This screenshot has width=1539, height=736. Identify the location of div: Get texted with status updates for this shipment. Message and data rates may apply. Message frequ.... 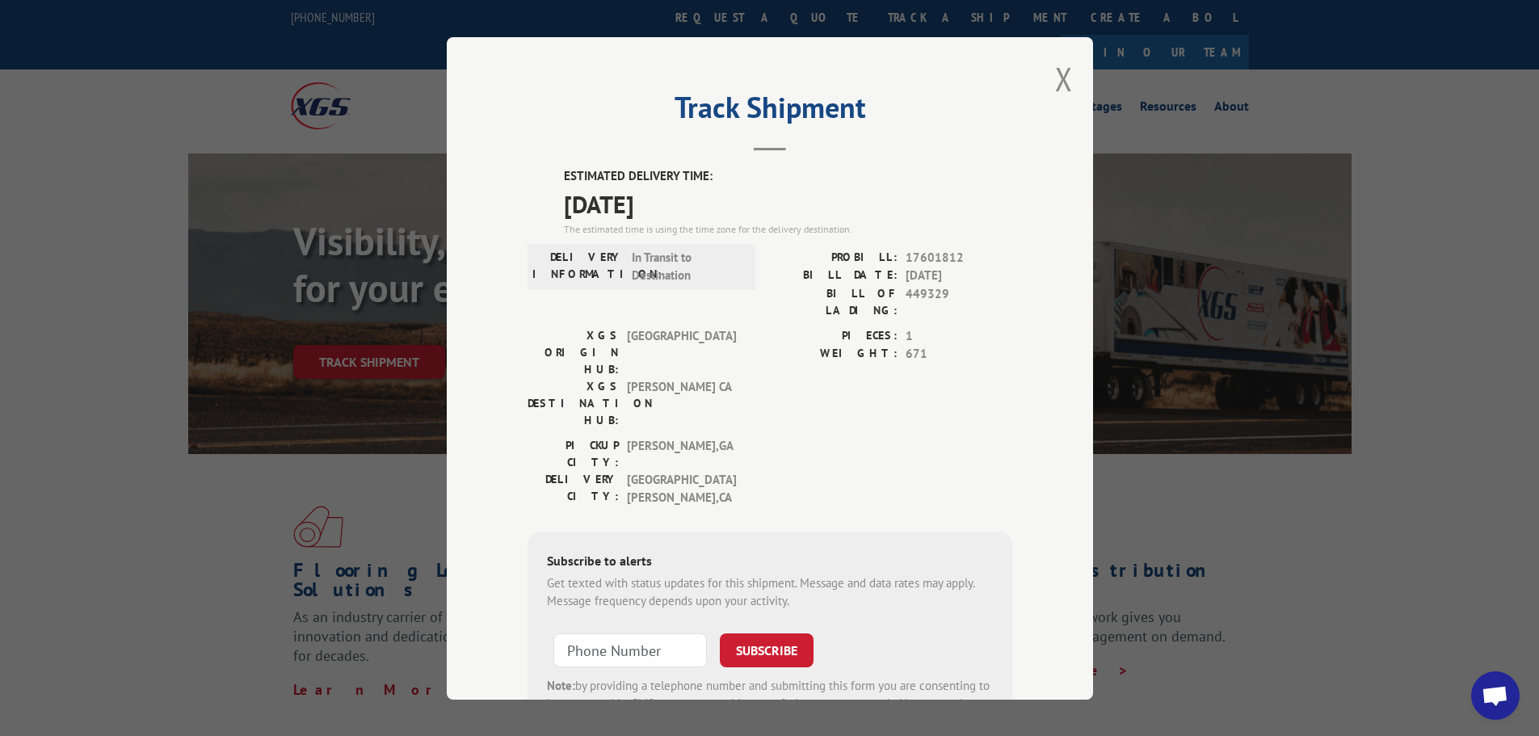
(770, 591).